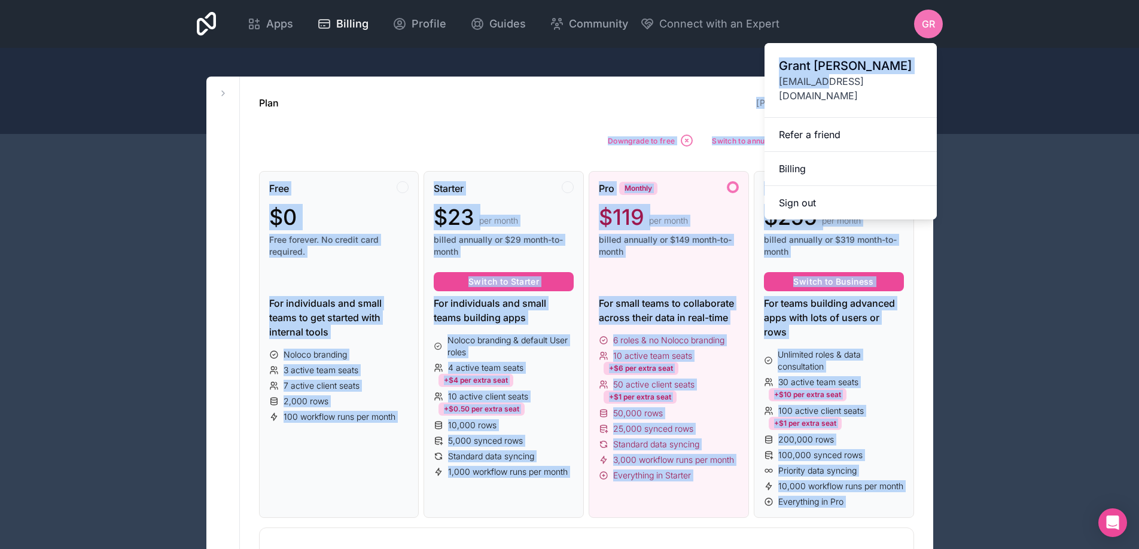  Describe the element at coordinates (352, 24) in the screenshot. I see `span: Billing` at that location.